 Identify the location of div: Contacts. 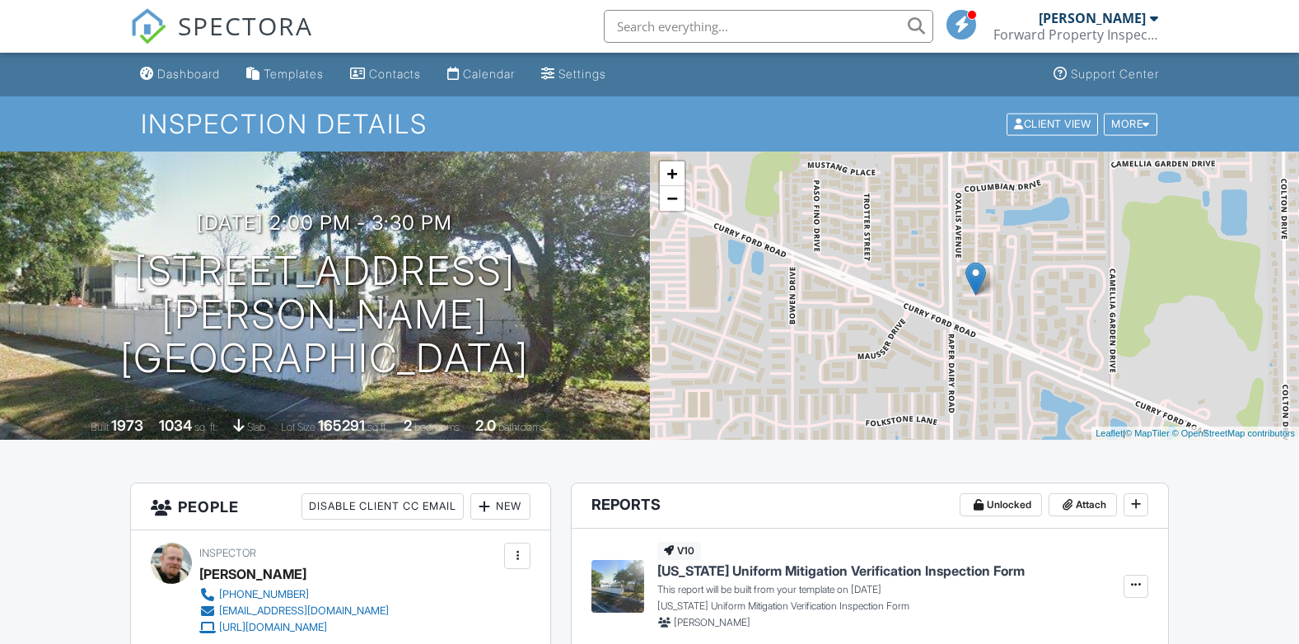
(395, 73).